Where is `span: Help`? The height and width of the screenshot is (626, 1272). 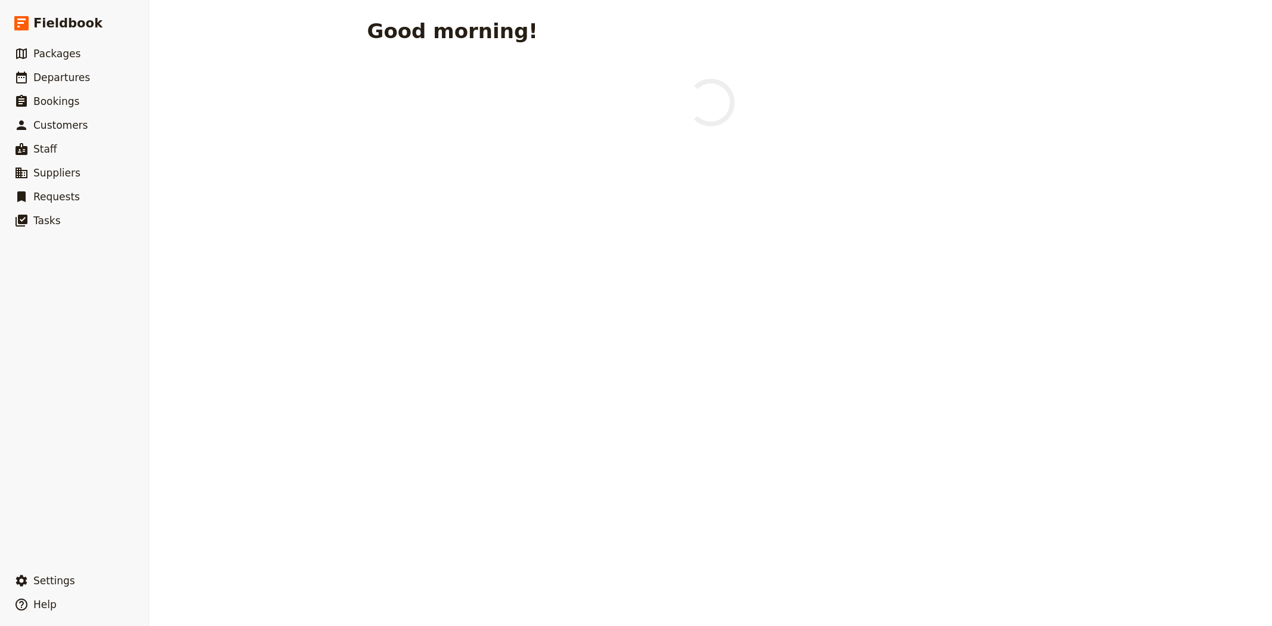 span: Help is located at coordinates (45, 605).